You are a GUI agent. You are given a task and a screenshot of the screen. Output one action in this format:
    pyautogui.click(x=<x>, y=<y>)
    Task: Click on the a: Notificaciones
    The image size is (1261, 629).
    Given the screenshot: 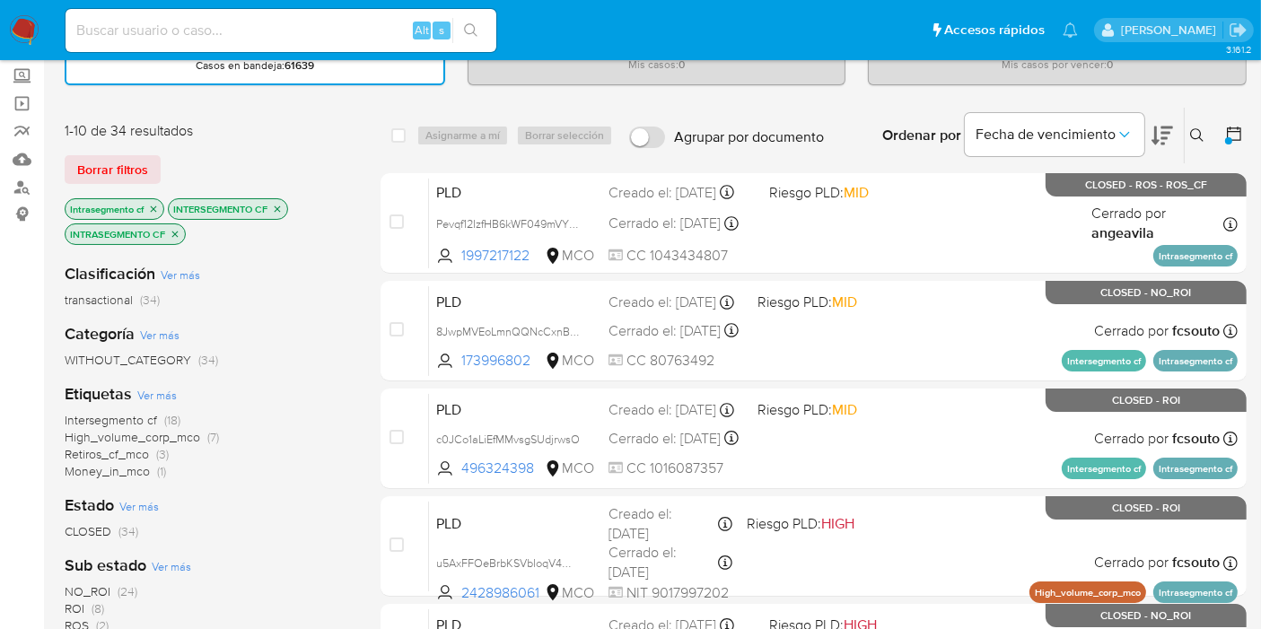 What is the action you would take?
    pyautogui.click(x=1070, y=30)
    